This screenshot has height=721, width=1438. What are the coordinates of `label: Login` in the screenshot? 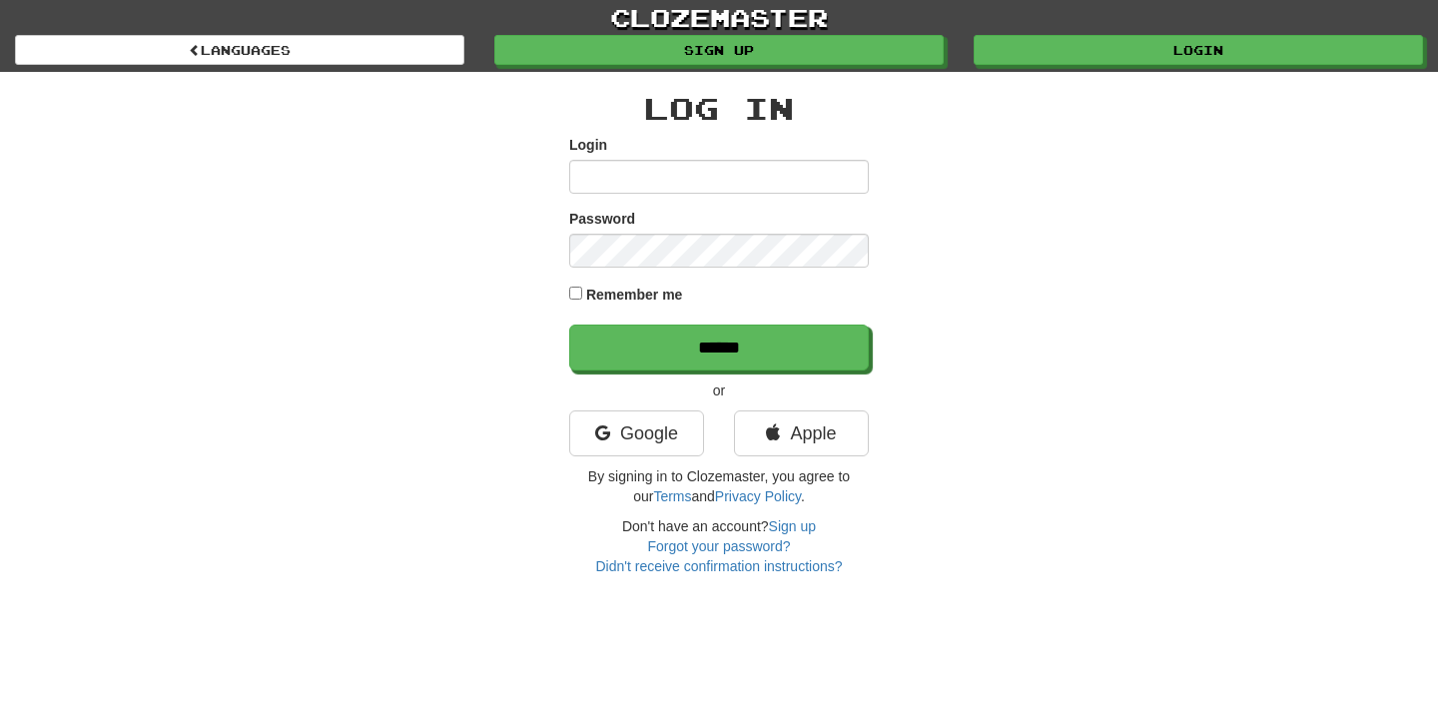 It's located at (588, 145).